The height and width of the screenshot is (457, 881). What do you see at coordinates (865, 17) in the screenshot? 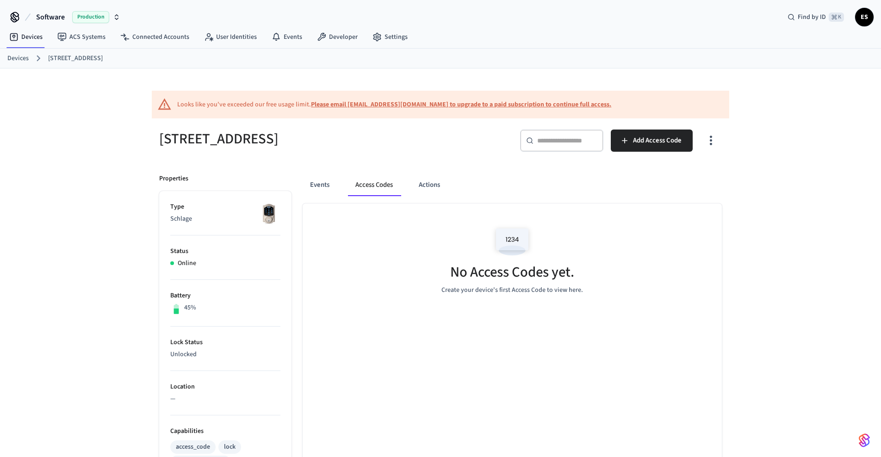
I see `span: ES` at bounding box center [865, 17].